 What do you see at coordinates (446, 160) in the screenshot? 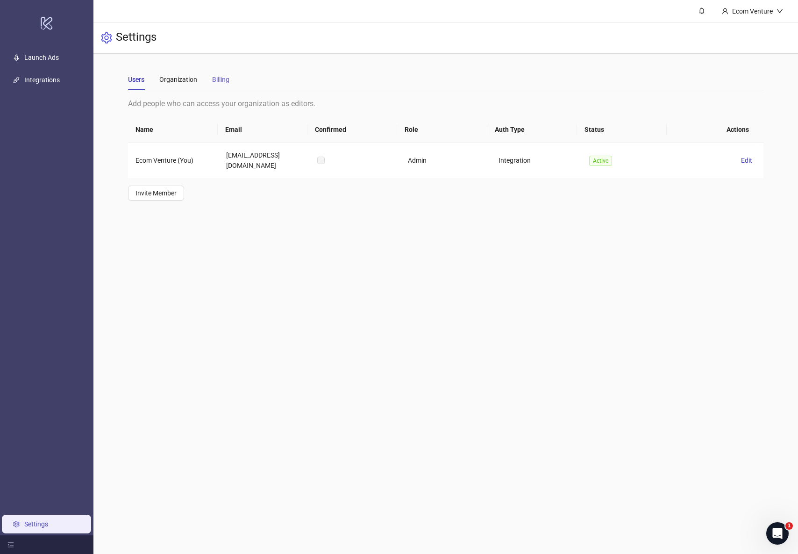
I see `td: Admin` at bounding box center [446, 160].